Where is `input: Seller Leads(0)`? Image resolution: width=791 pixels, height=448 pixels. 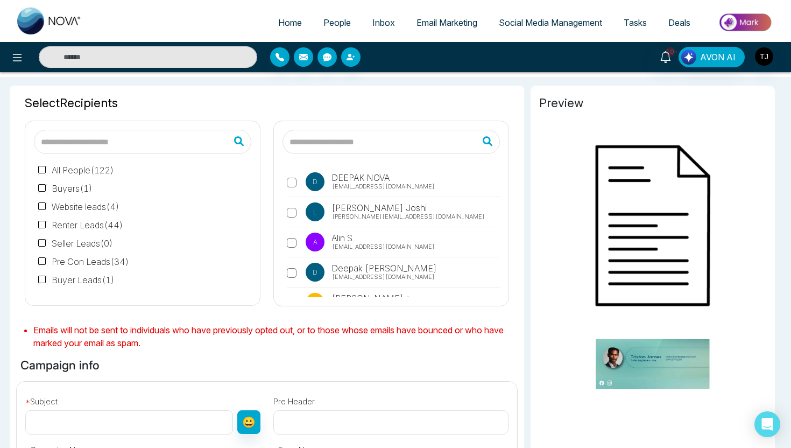
input: Seller Leads(0) is located at coordinates (43, 244).